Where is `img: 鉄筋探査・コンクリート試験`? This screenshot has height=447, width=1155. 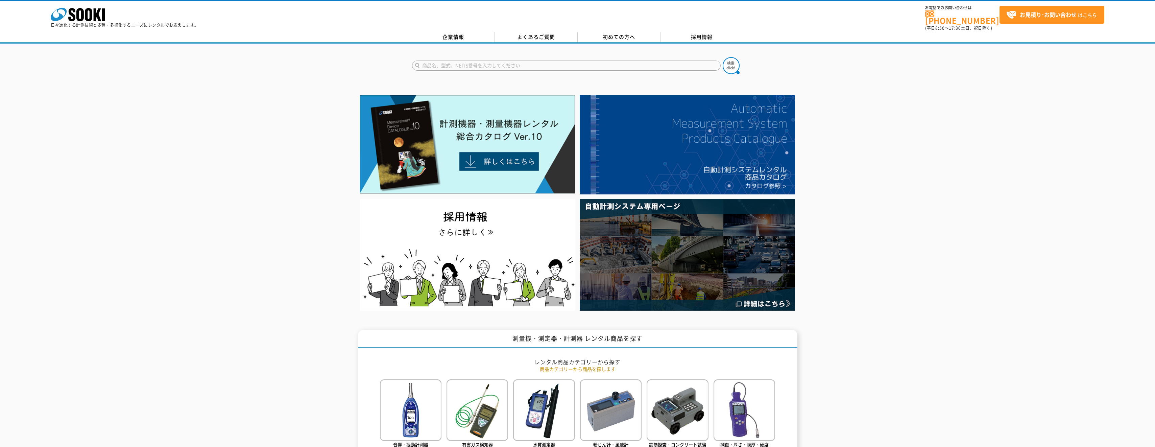
img: 鉄筋探査・コンクリート試験 is located at coordinates (678, 410).